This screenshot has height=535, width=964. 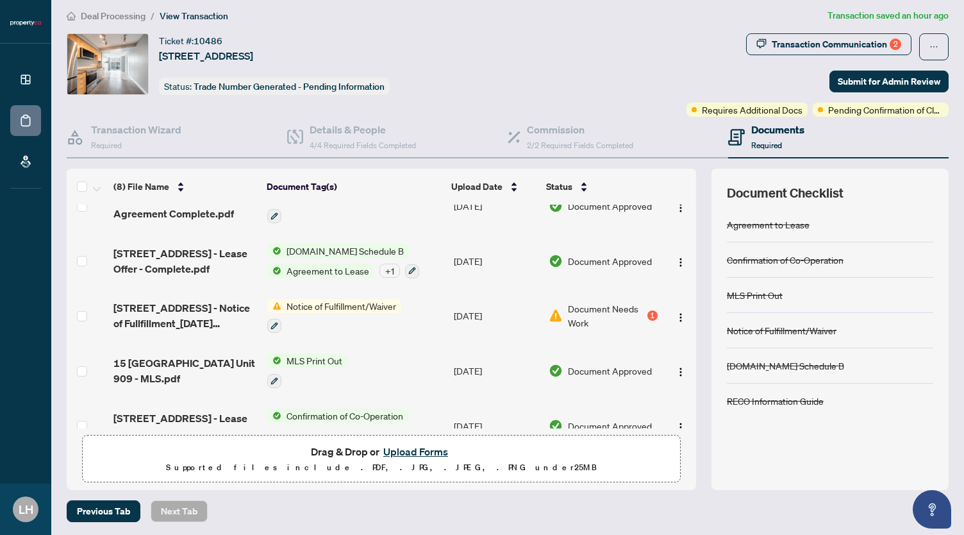 I want to click on th: Document Tag(s), so click(x=354, y=187).